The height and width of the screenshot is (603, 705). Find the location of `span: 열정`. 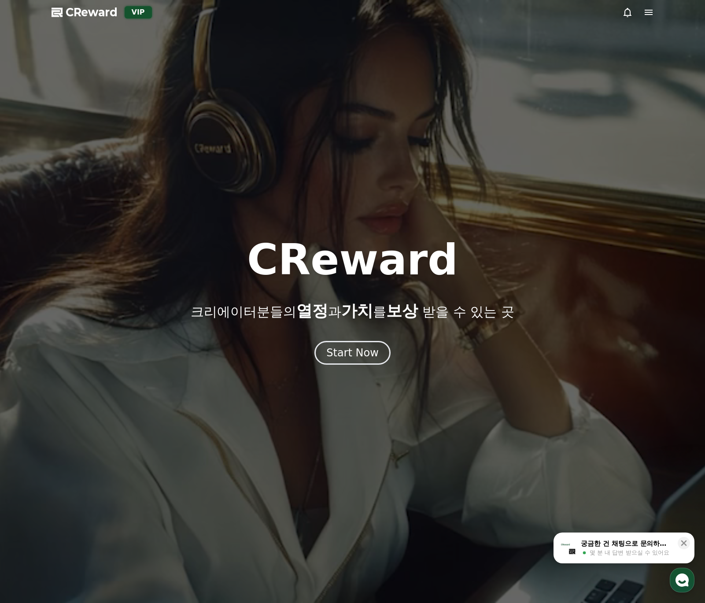

span: 열정 is located at coordinates (312, 310).